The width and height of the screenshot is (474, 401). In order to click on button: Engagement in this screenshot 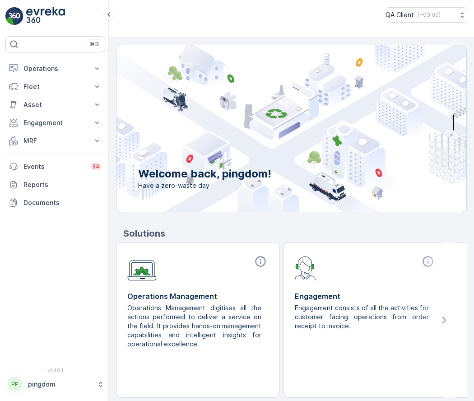, I will do `click(55, 123)`.